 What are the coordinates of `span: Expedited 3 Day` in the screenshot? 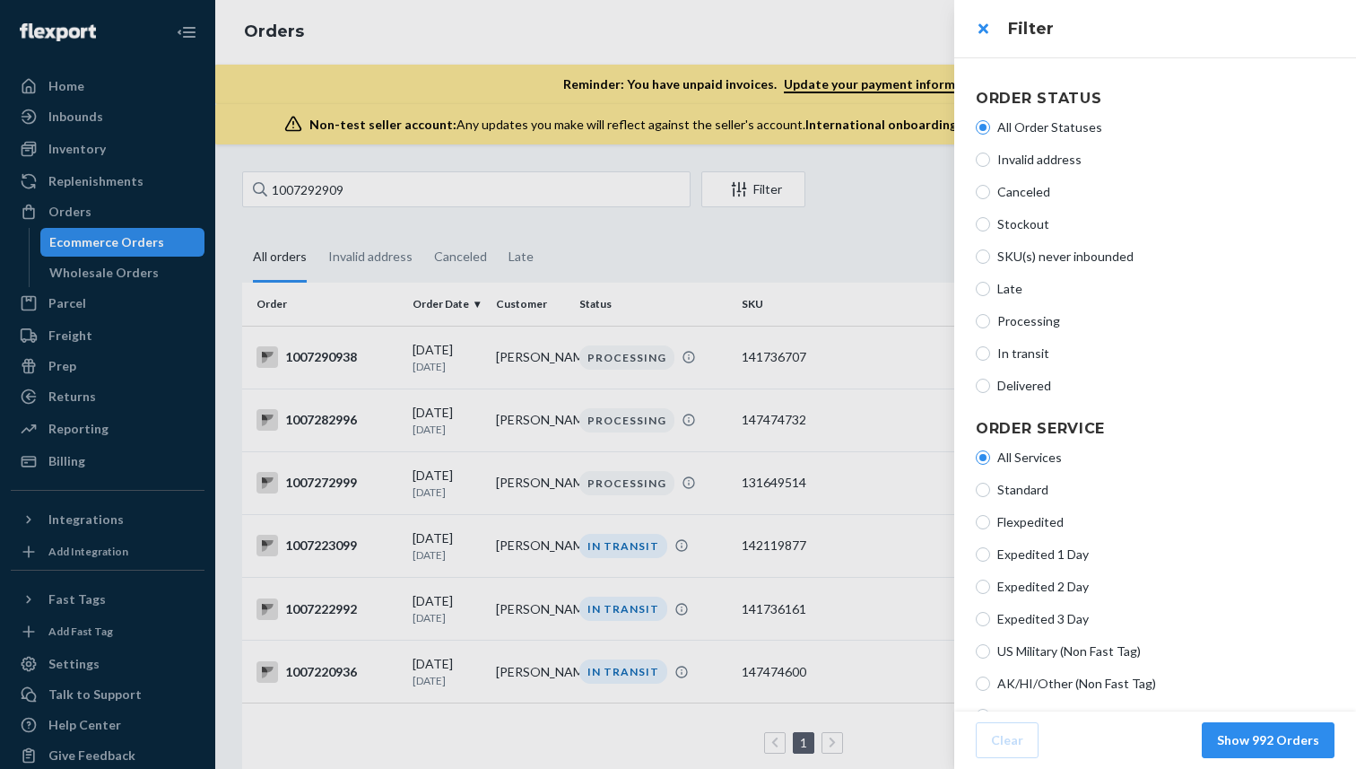 It's located at (1166, 619).